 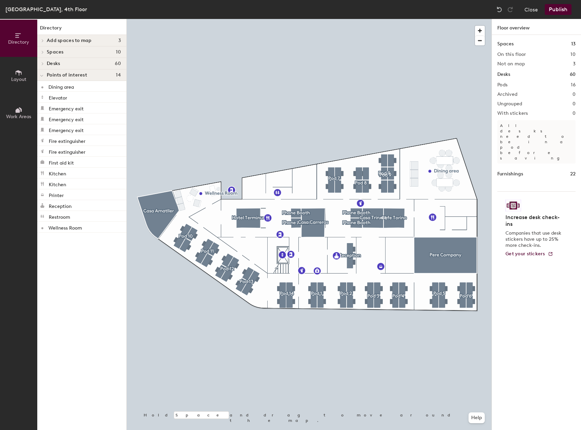 What do you see at coordinates (513, 206) in the screenshot?
I see `img: Sticker logo` at bounding box center [513, 206].